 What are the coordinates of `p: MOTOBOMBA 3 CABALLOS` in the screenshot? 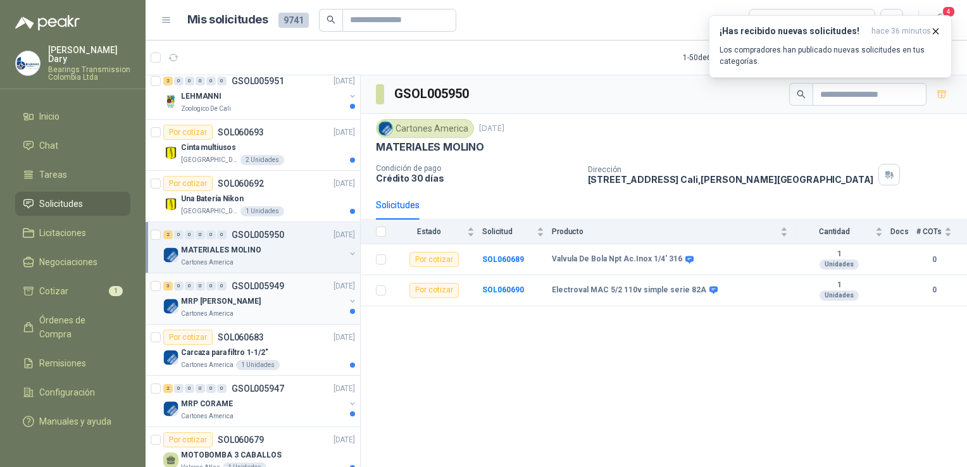 It's located at (231, 455).